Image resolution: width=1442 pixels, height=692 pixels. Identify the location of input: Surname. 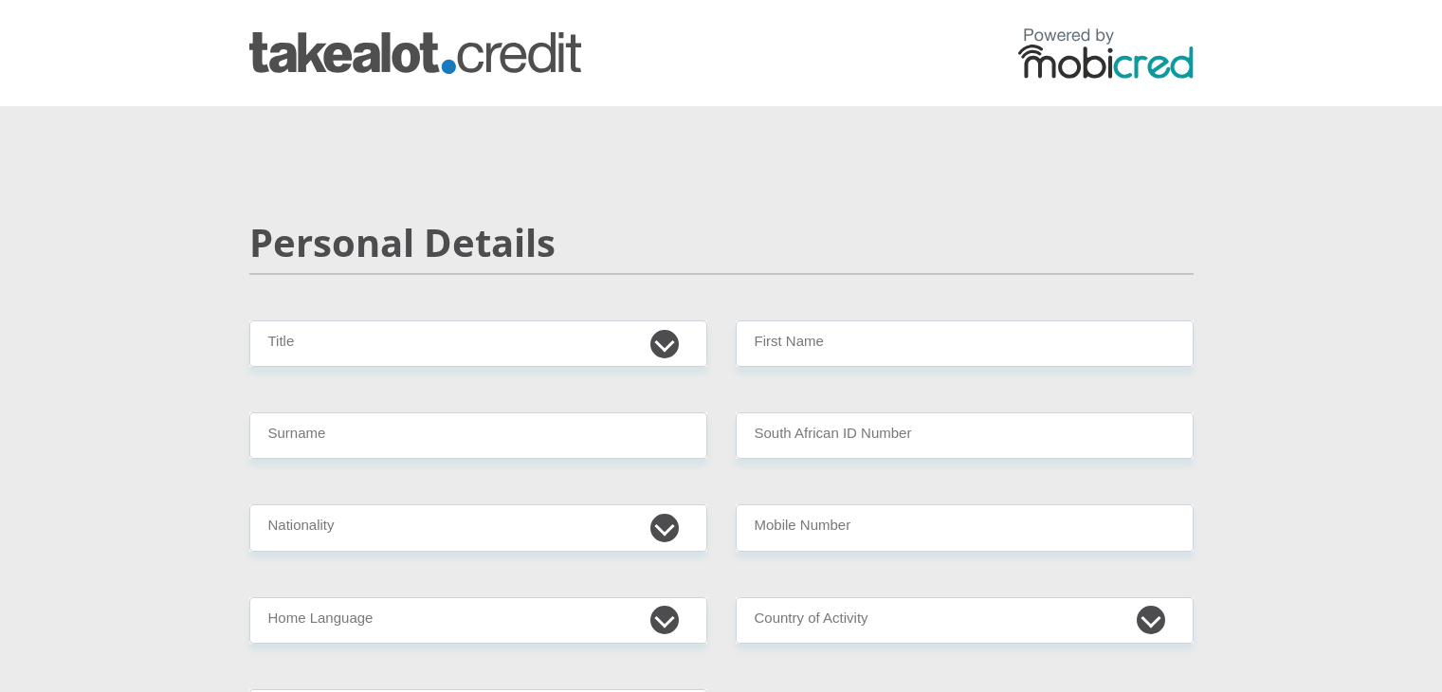
(478, 435).